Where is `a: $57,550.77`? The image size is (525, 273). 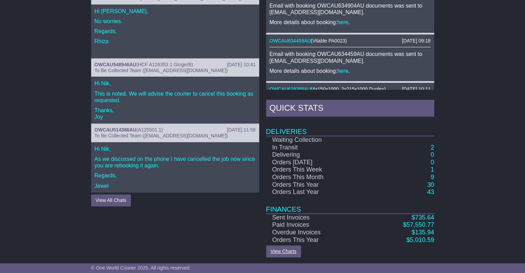
a: $57,550.77 is located at coordinates (418, 225).